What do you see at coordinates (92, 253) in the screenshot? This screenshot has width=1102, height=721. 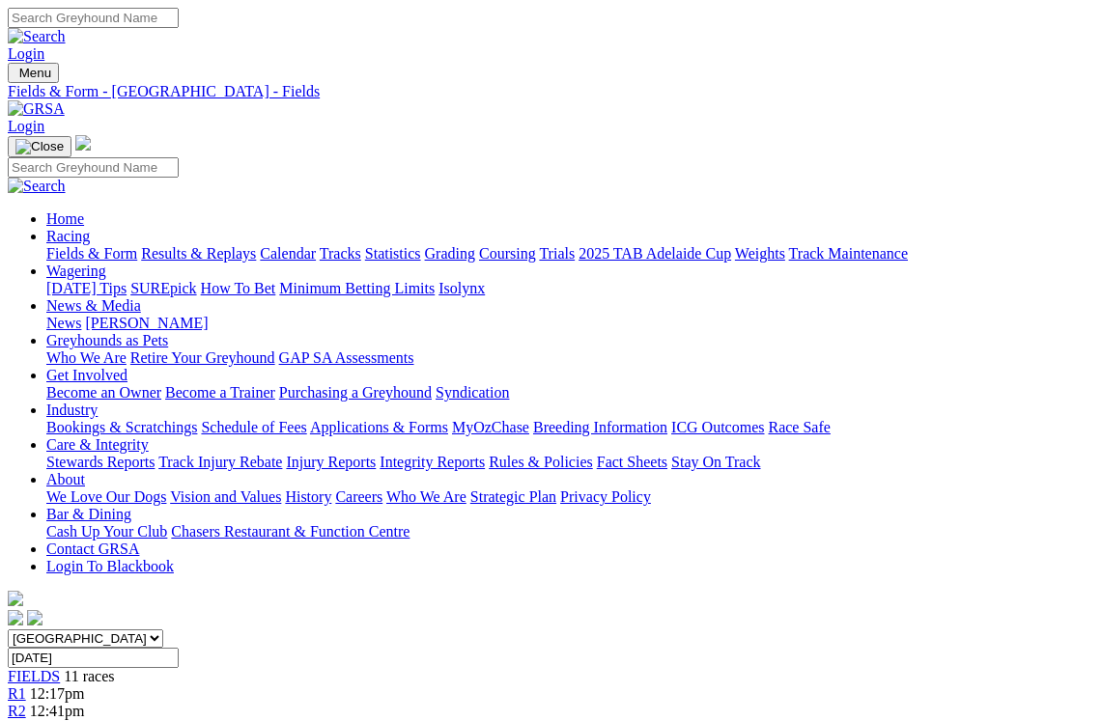 I see `a: Fields & Form` at bounding box center [92, 253].